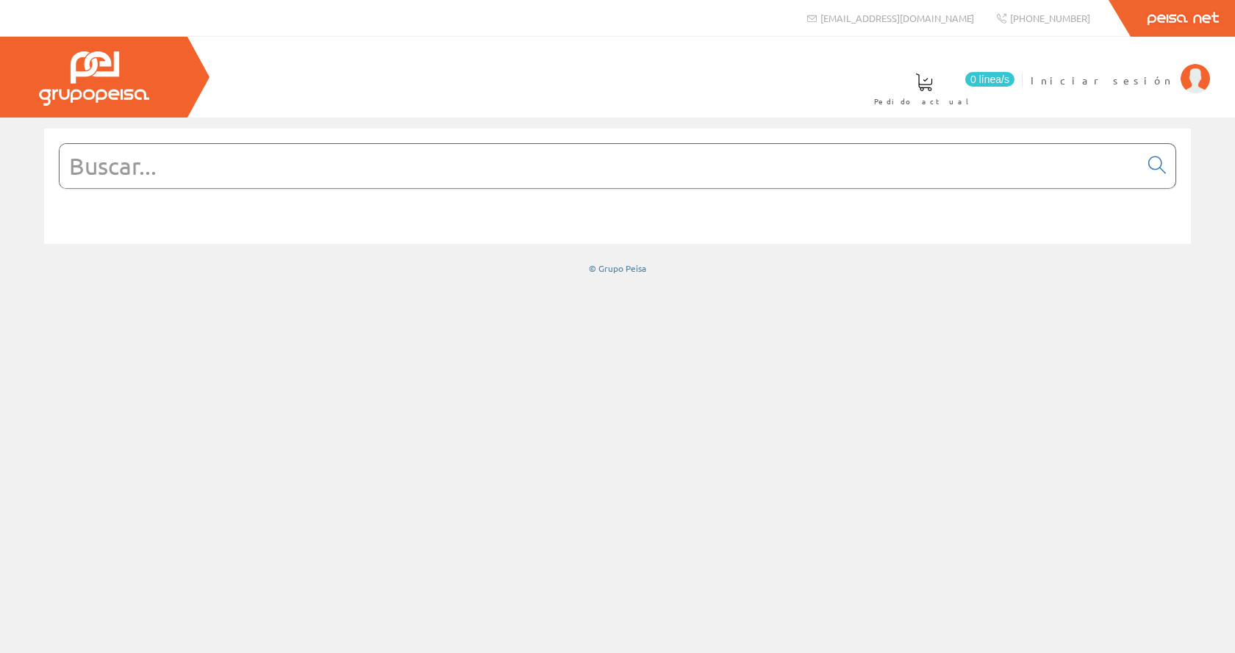 This screenshot has height=653, width=1235. What do you see at coordinates (924, 101) in the screenshot?
I see `span: Pedido actual` at bounding box center [924, 101].